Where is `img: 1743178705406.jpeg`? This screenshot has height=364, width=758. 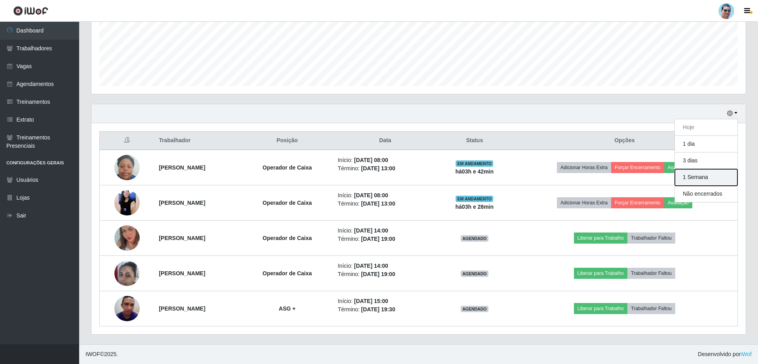 img: 1743178705406.jpeg is located at coordinates (127, 203).